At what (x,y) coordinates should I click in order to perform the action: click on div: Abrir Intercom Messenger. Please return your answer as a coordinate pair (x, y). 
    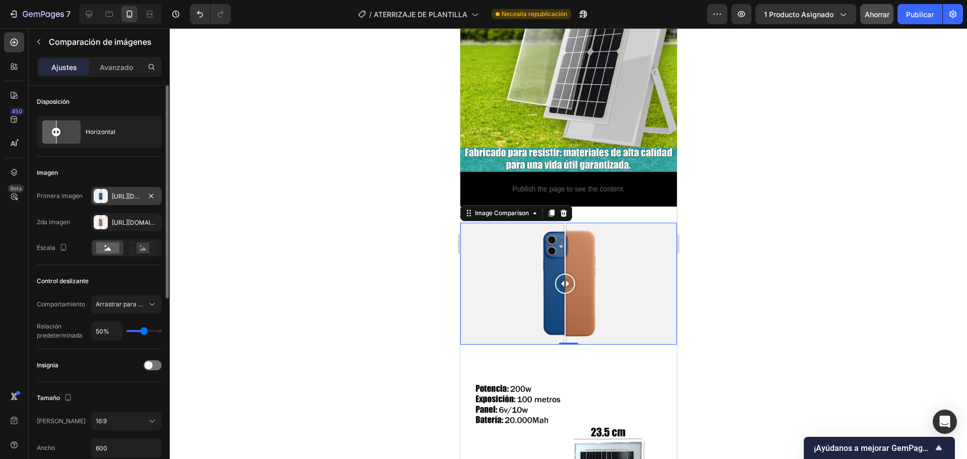
    Looking at the image, I should click on (945, 422).